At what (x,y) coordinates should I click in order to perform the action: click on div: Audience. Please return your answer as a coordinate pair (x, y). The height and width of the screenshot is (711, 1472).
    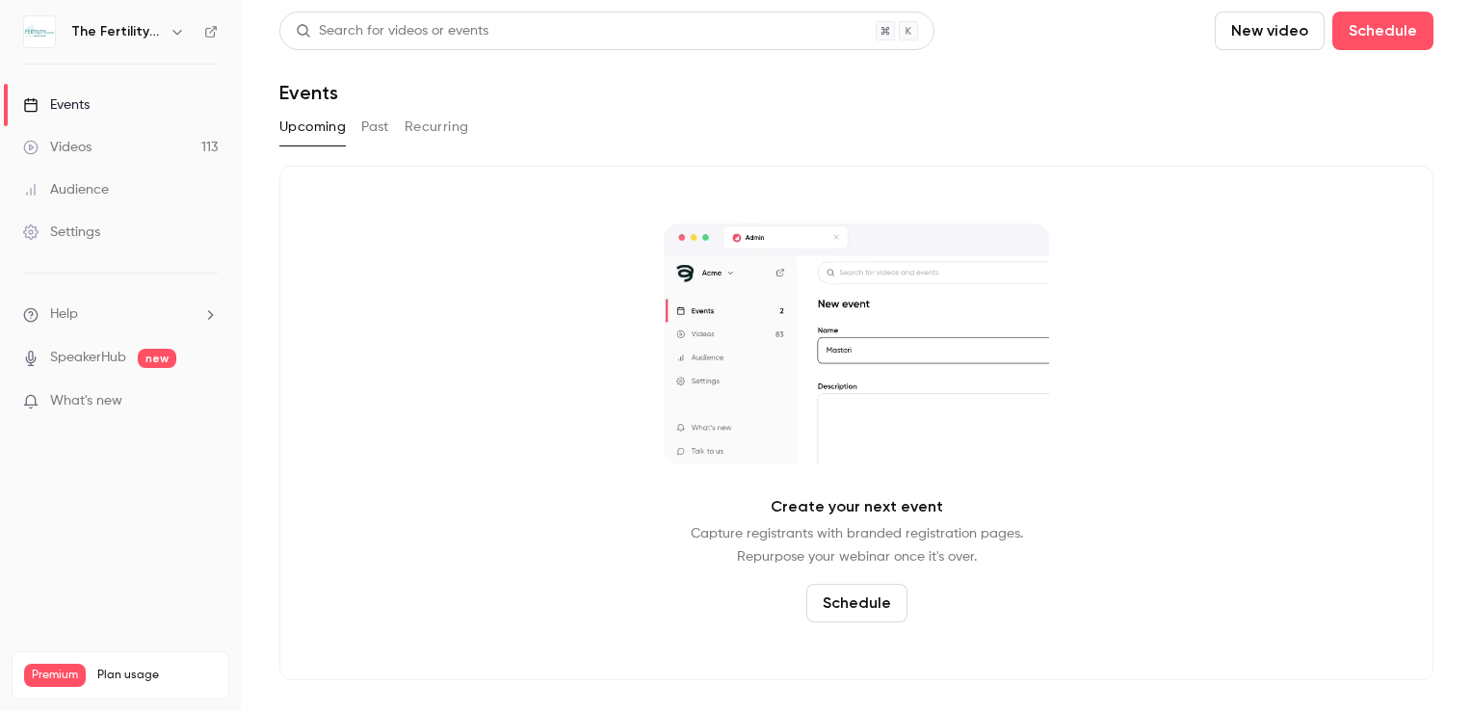
    Looking at the image, I should click on (66, 190).